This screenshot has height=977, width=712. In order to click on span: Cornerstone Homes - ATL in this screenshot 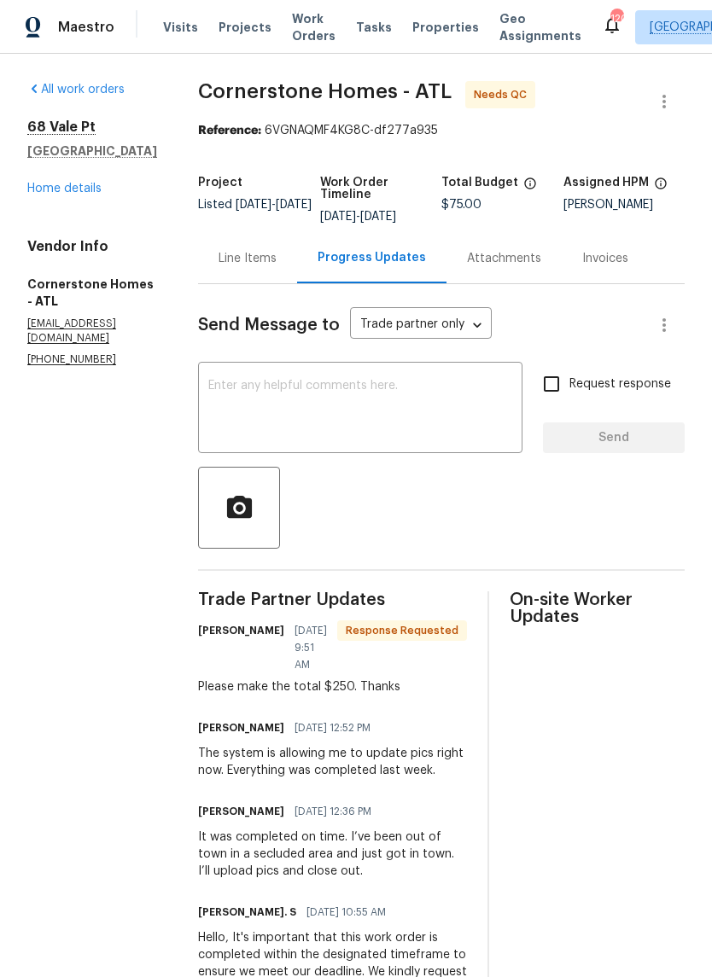, I will do `click(324, 91)`.